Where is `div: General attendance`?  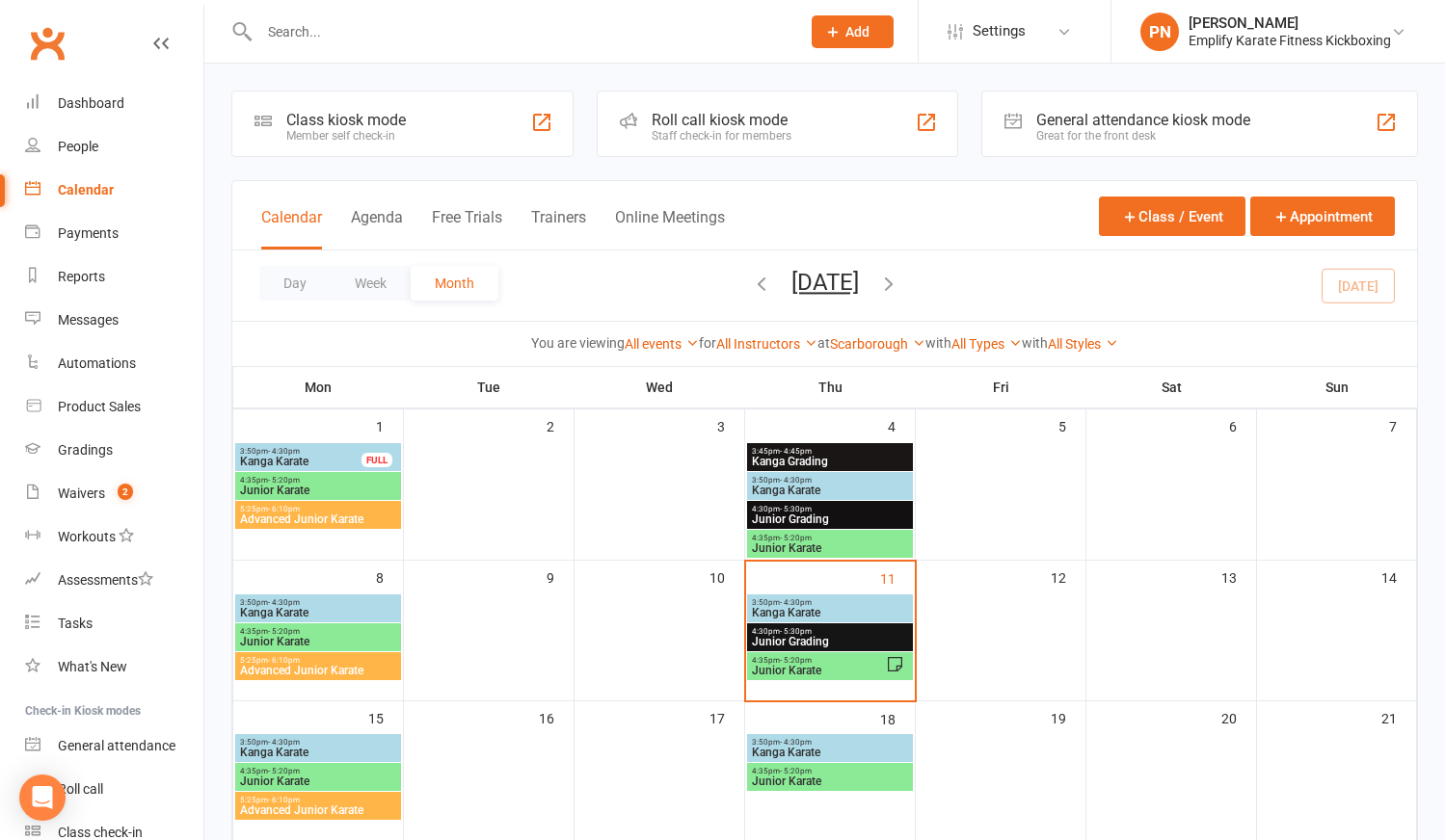 div: General attendance is located at coordinates (116, 746).